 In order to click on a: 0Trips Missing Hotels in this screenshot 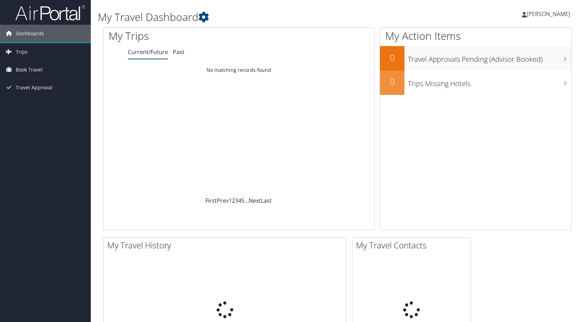, I will do `click(476, 83)`.